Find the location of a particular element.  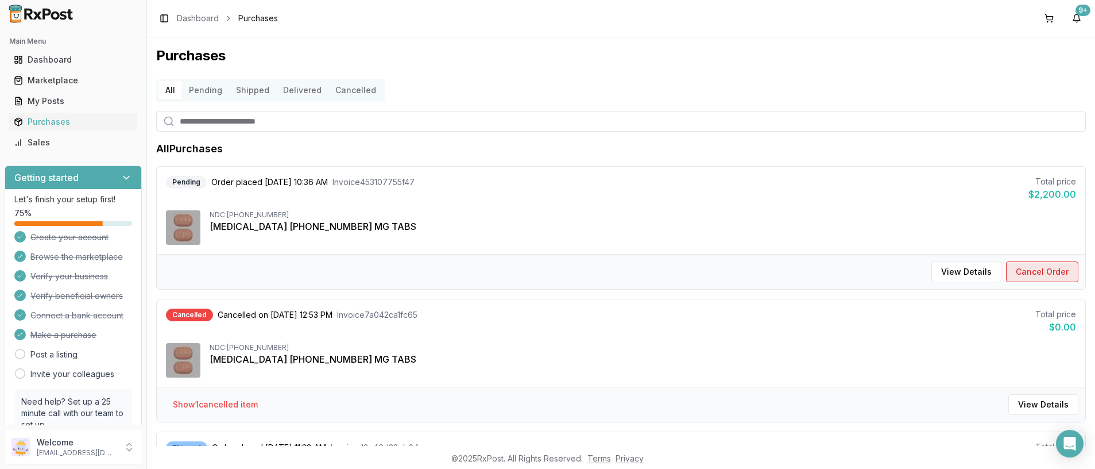

div: Cancelled is located at coordinates (189, 315).